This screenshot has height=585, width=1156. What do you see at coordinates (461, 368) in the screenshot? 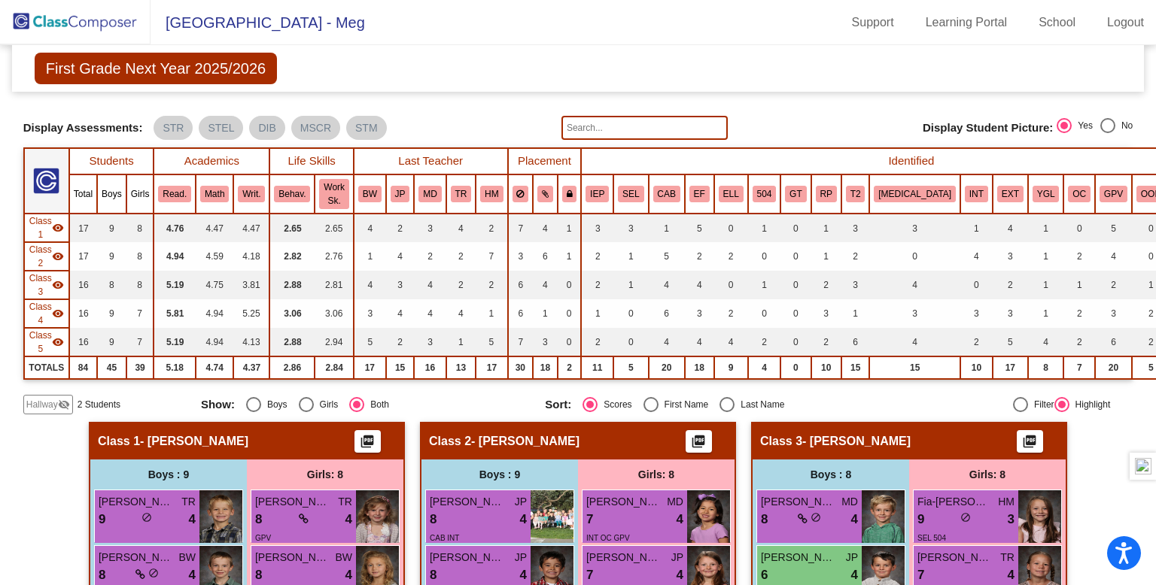
I see `td: 13` at bounding box center [461, 368].